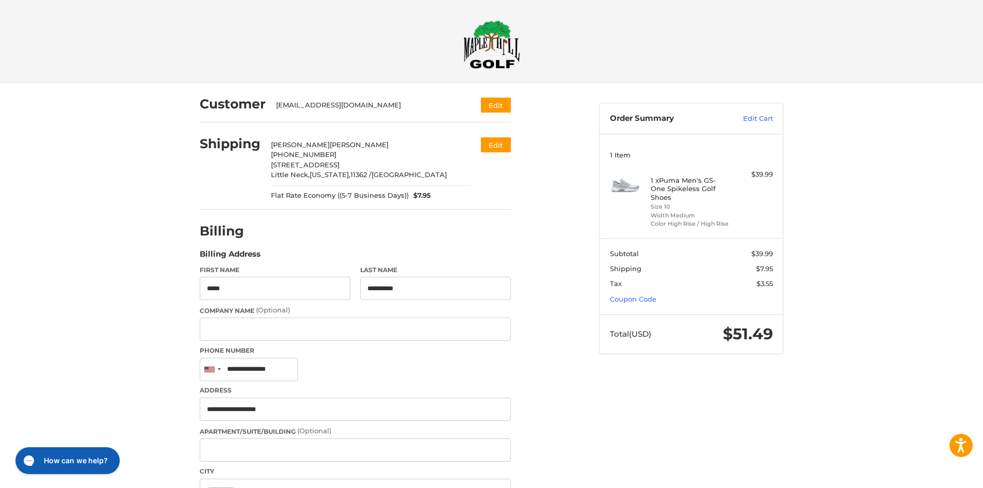  I want to click on label: First Name, so click(275, 270).